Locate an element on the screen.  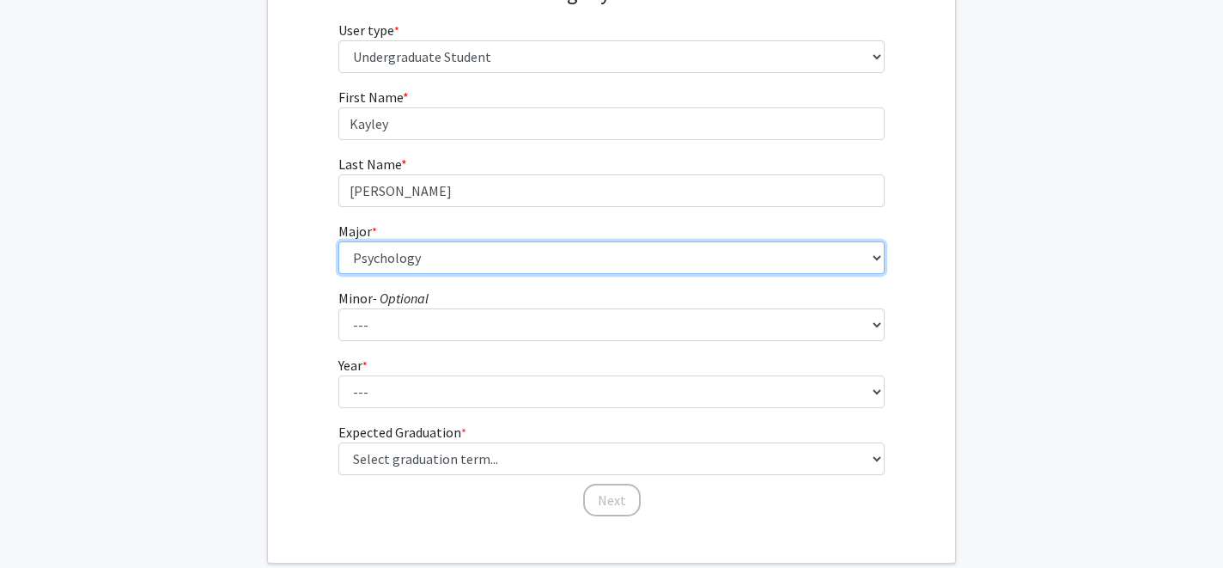
button: Next is located at coordinates (612, 500).